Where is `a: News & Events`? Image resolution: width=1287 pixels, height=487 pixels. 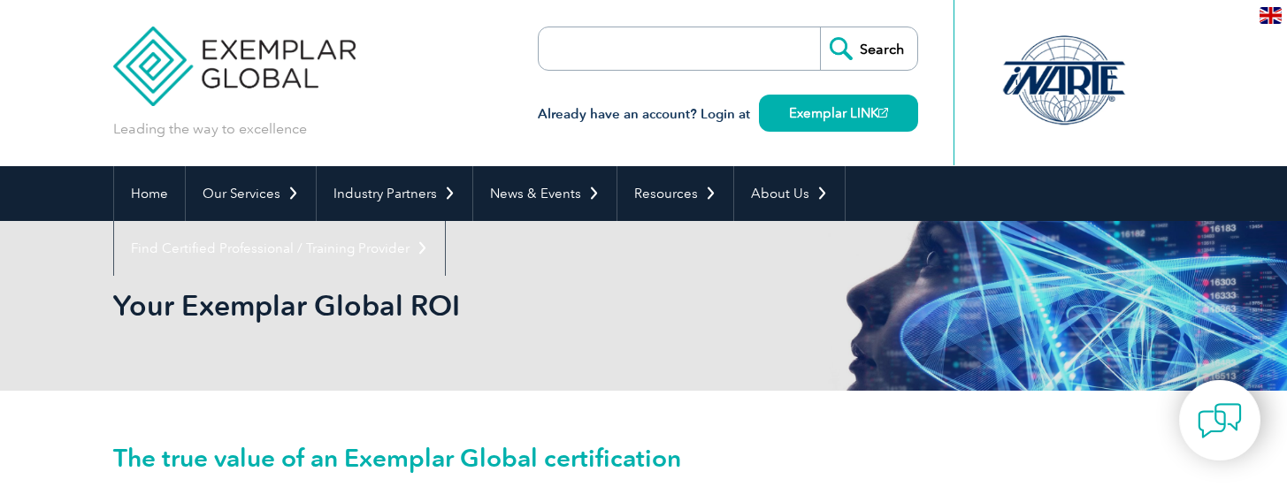
a: News & Events is located at coordinates (545, 194).